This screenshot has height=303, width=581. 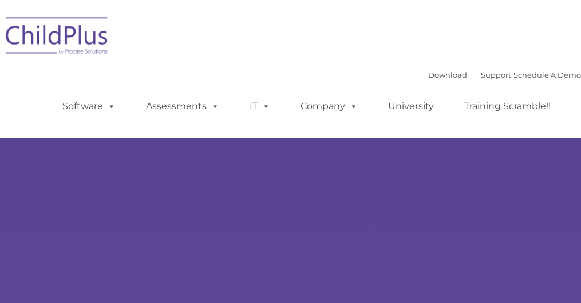 I want to click on a: Assessments, so click(x=183, y=106).